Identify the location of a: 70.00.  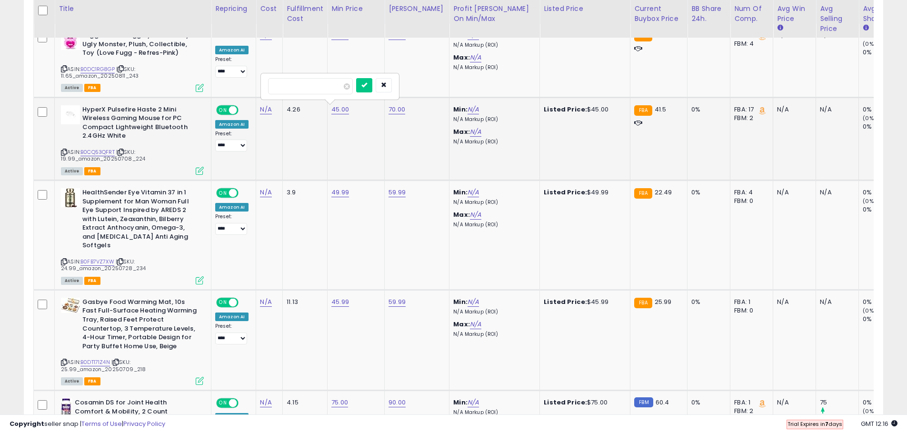
(397, 110).